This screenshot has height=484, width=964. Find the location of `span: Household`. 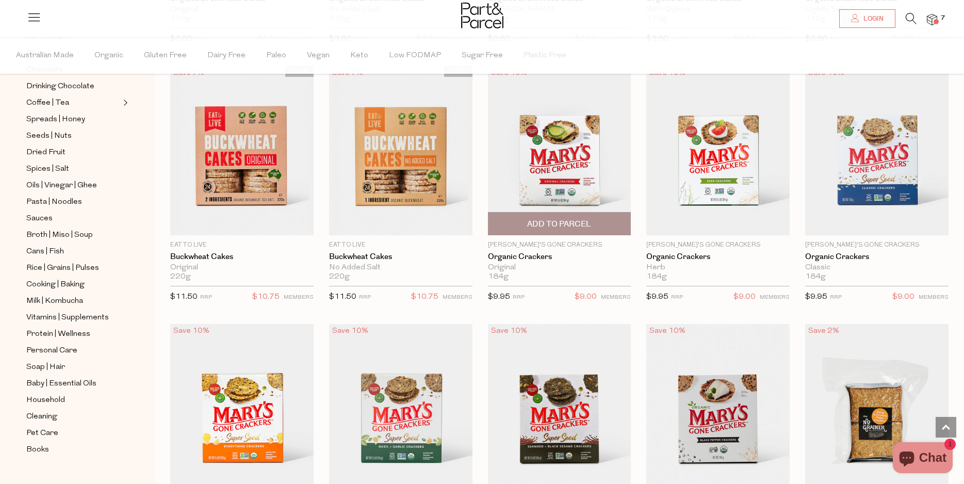

span: Household is located at coordinates (45, 400).